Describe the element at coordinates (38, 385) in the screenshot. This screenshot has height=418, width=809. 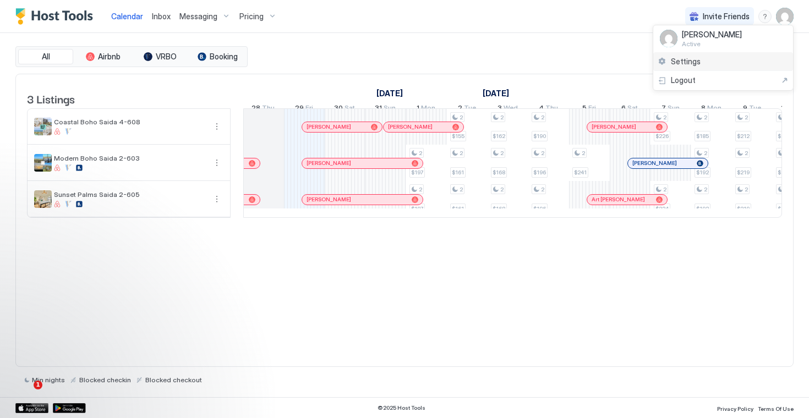
I see `span: 1` at that location.